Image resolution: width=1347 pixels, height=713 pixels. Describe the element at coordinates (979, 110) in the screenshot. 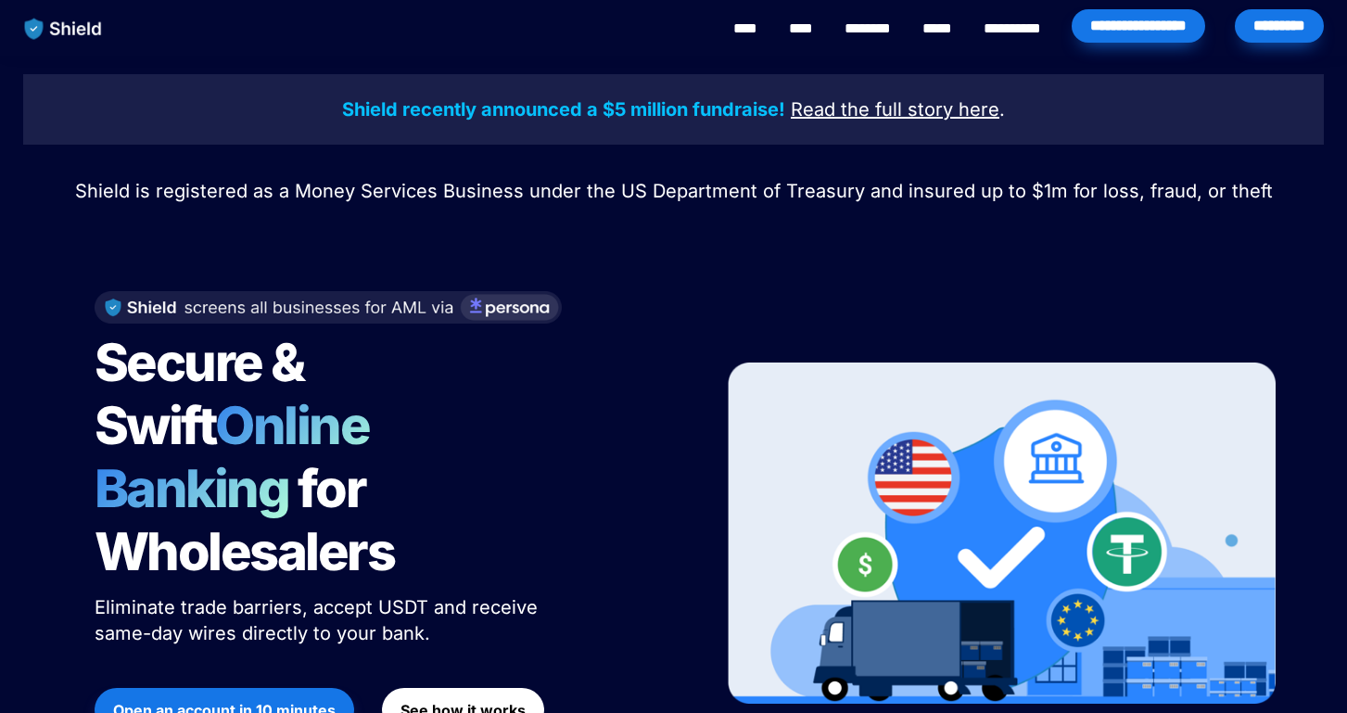

I see `a: here` at that location.